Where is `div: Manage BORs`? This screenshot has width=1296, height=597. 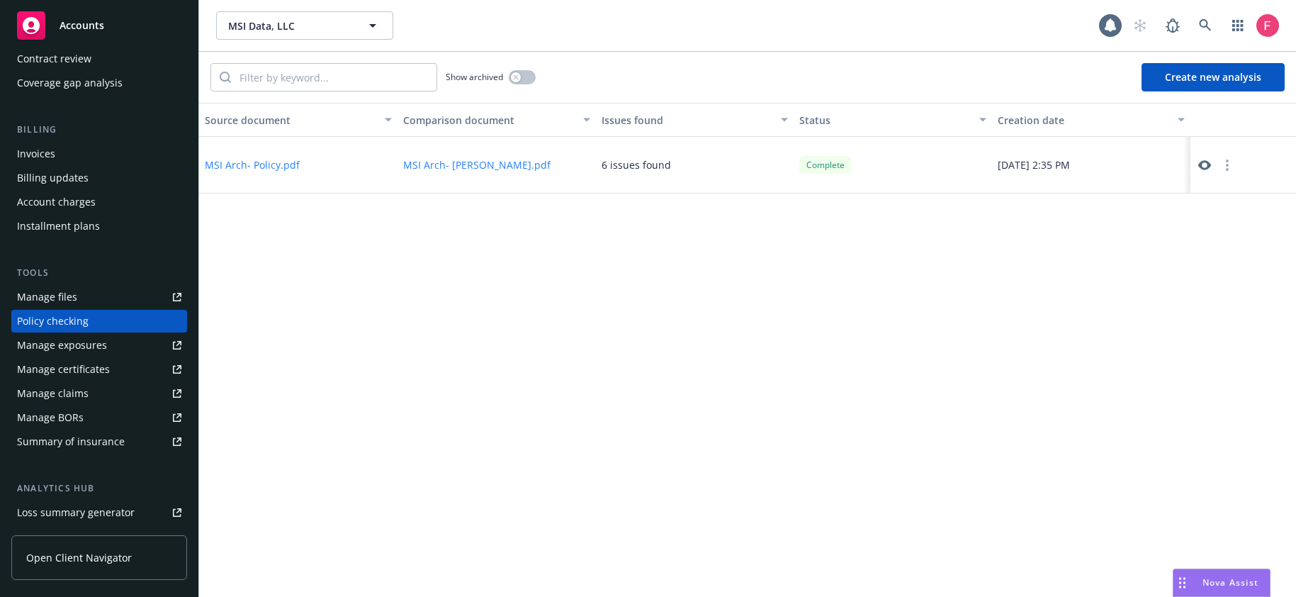 div: Manage BORs is located at coordinates (50, 417).